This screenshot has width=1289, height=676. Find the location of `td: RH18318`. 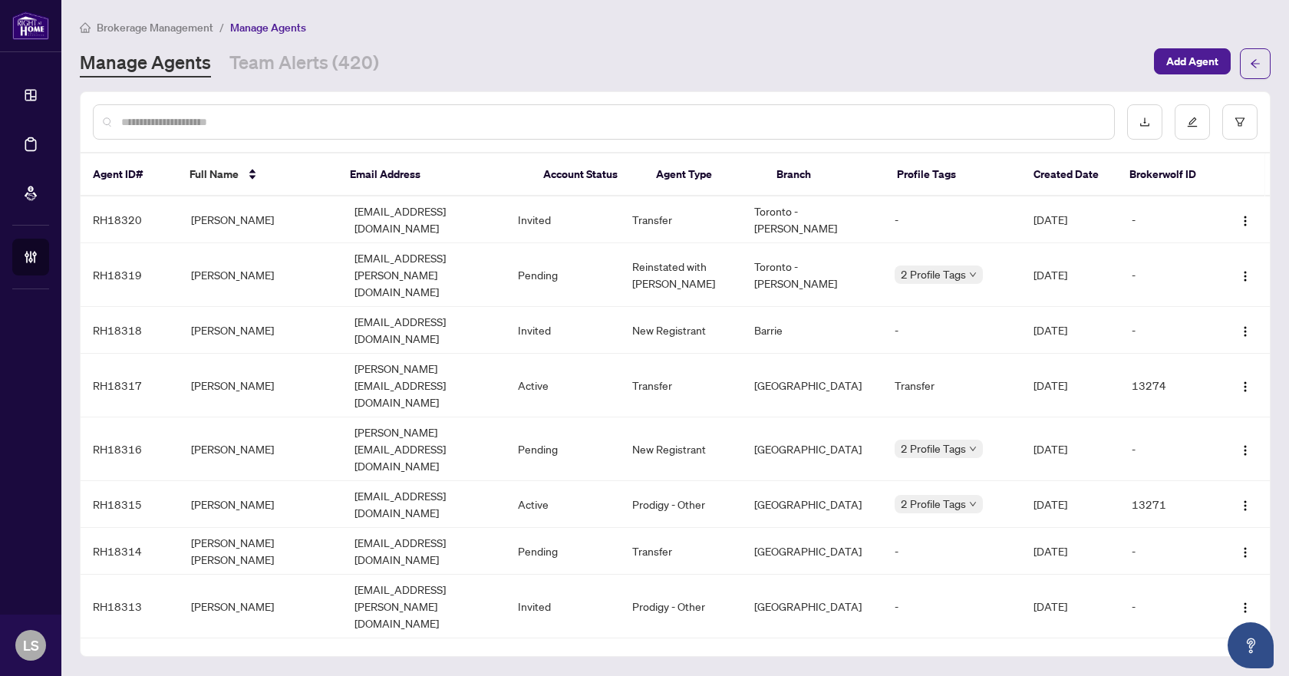

td: RH18318 is located at coordinates (130, 330).